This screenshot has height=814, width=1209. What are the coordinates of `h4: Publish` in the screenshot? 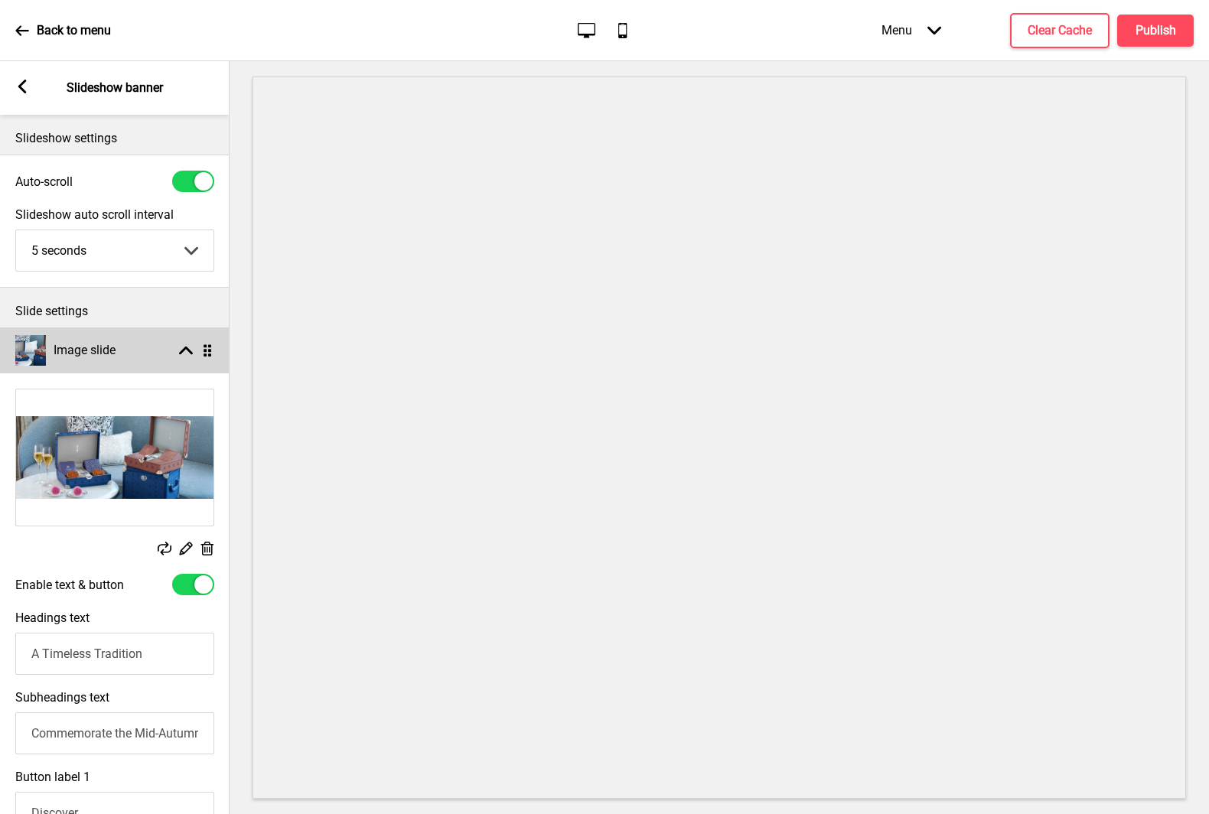 It's located at (1155, 31).